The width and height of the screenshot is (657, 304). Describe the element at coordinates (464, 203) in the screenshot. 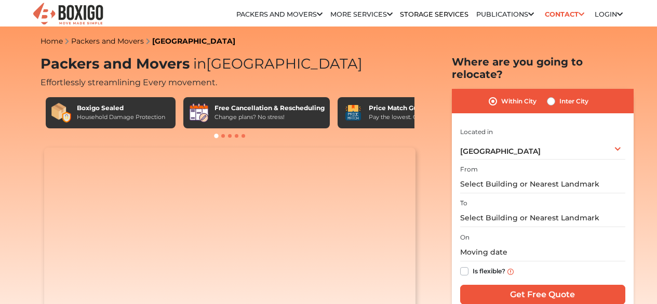

I see `label: To` at that location.